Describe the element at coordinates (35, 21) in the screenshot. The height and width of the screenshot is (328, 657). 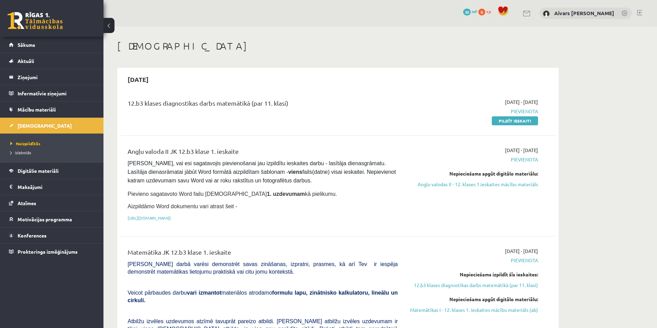
I see `a: Rīgas 1. Tālmācības vidusskola` at that location.